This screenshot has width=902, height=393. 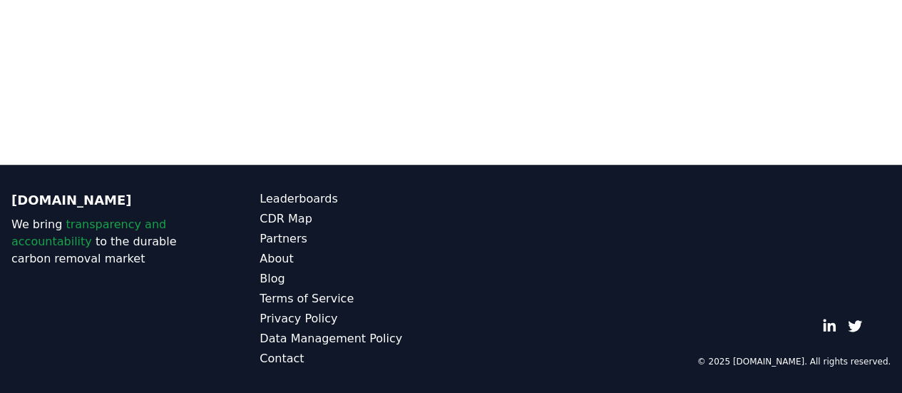 I want to click on p: We bring to the durable carbon removal market, so click(x=107, y=242).